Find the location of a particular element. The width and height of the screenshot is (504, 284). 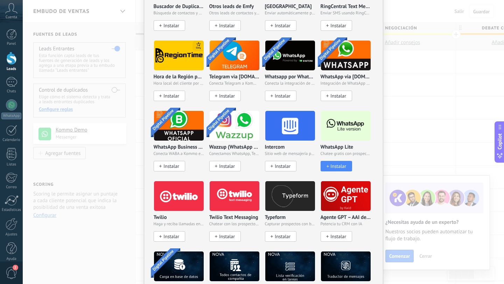

div: Leads is located at coordinates (12, 69).